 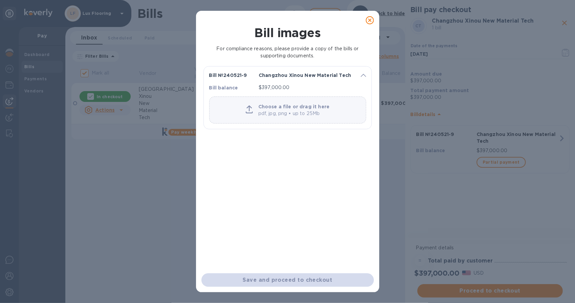 What do you see at coordinates (294, 106) in the screenshot?
I see `p: Choose a file or drag it here` at bounding box center [294, 106].